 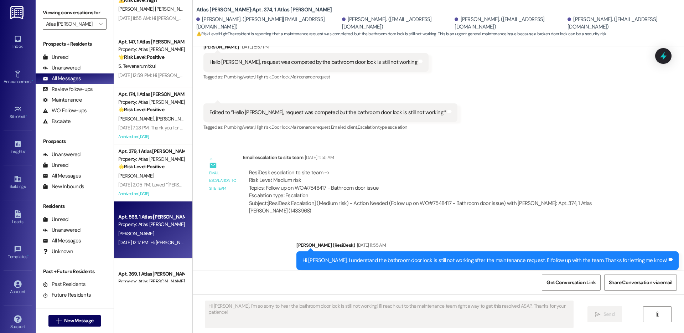 I want to click on button: New Message, so click(x=75, y=321).